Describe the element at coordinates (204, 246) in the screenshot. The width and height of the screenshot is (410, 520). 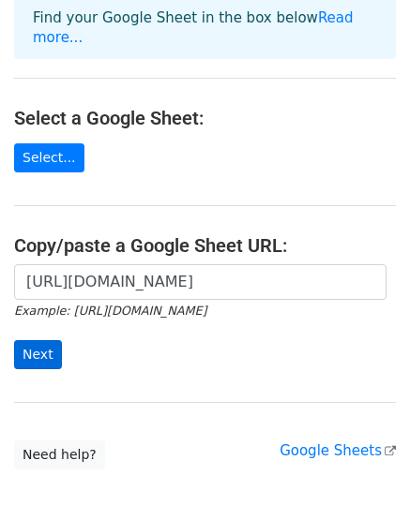
I see `h4: Copy/paste a Google Sheet URL:` at that location.